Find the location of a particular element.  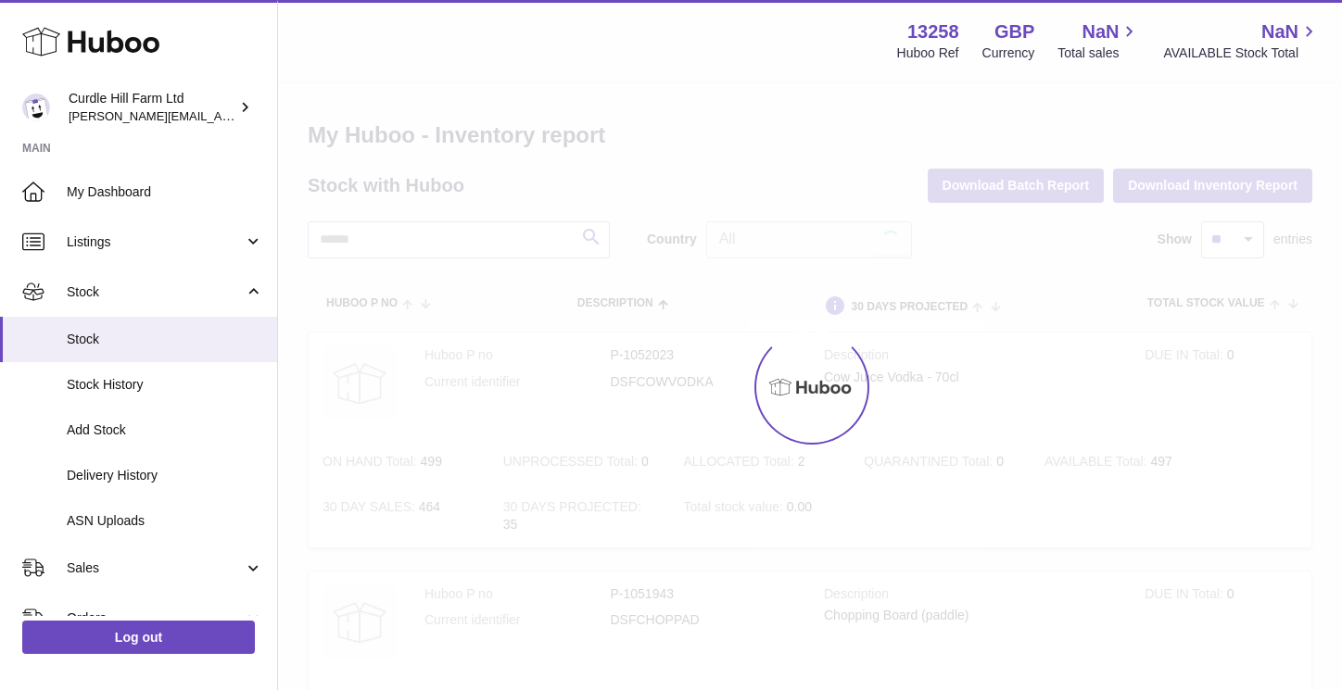

span: AVAILABLE Stock Total is located at coordinates (1241, 53).